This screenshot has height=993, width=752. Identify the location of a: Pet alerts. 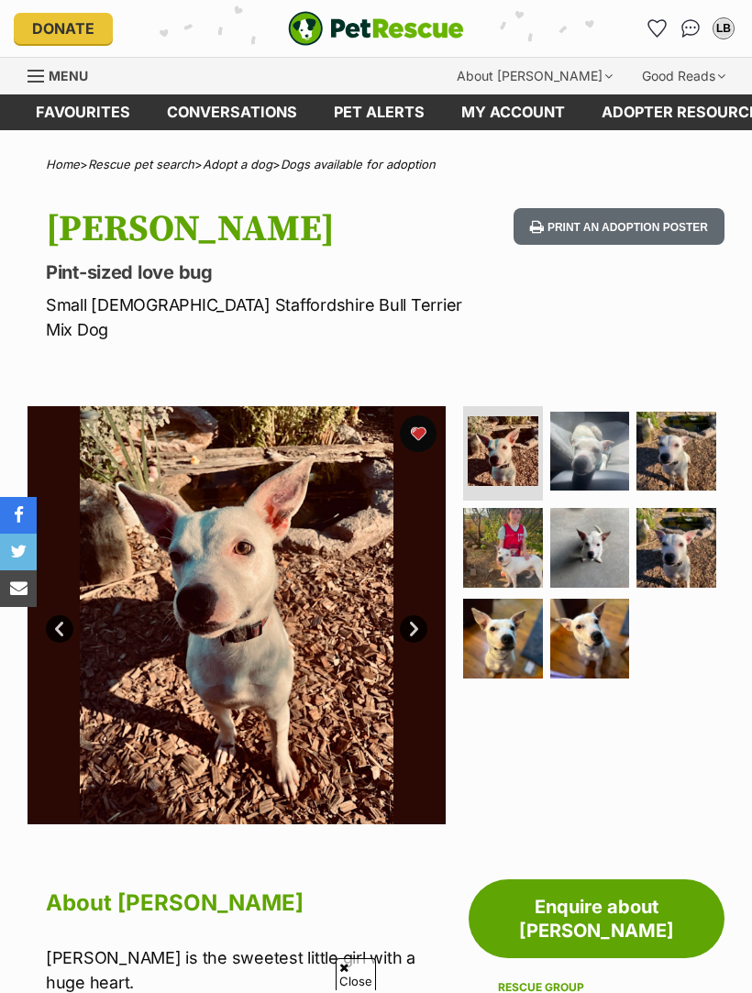
(379, 112).